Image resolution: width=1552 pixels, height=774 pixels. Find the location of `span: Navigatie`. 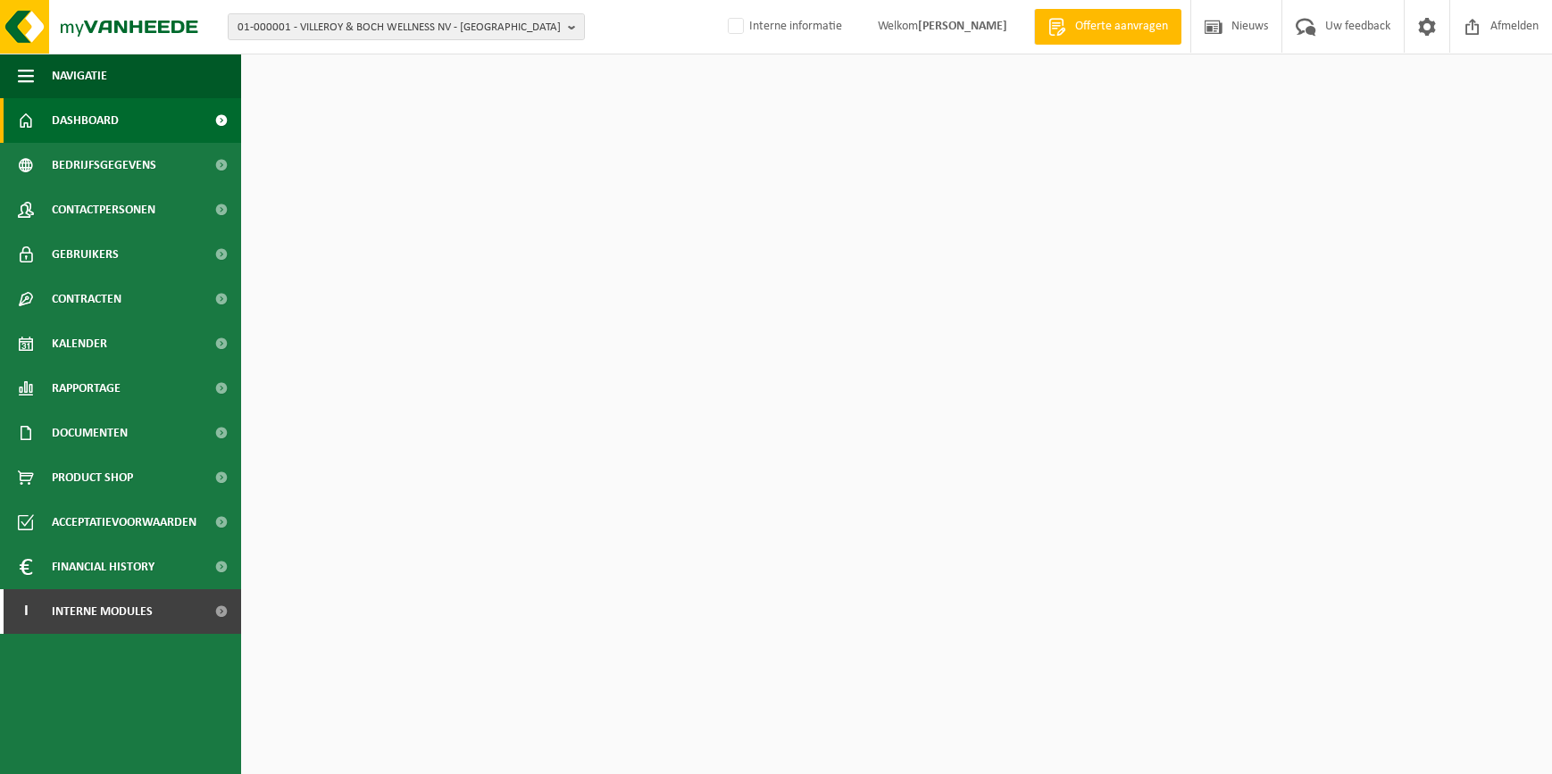

span: Navigatie is located at coordinates (79, 76).